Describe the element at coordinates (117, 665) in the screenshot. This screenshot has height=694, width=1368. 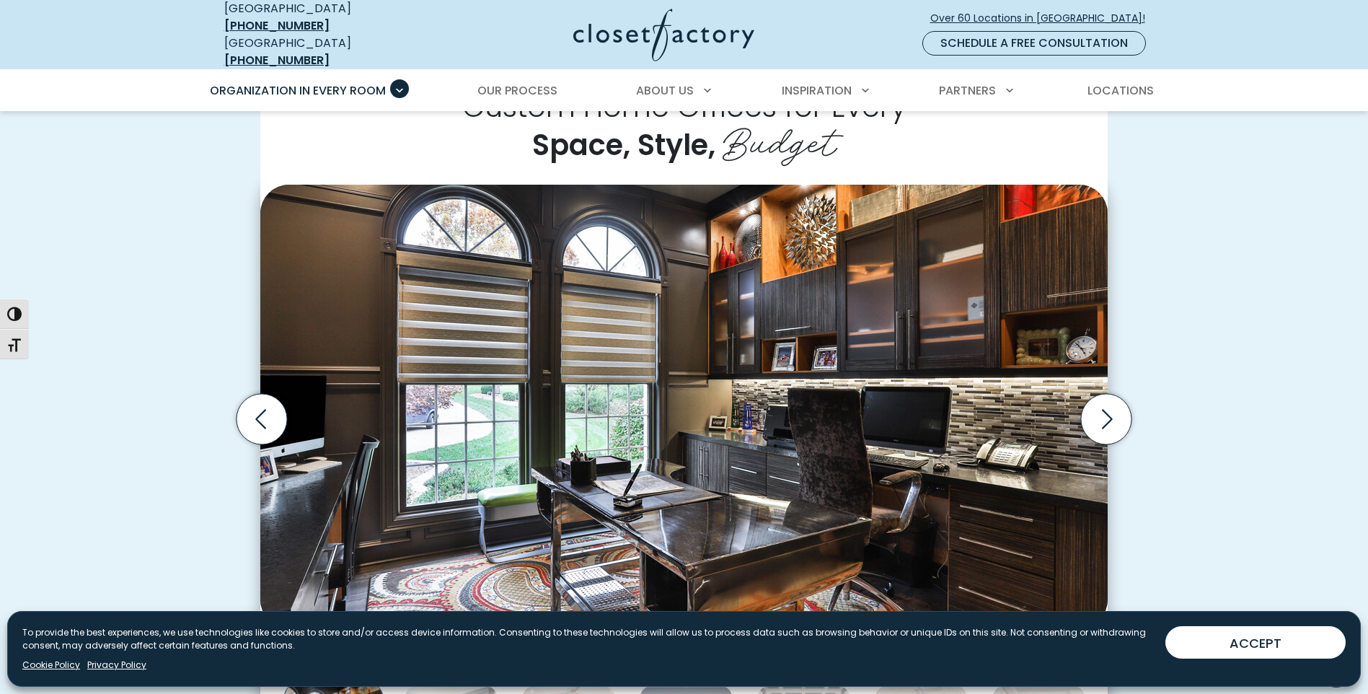
I see `a: Privacy Policy` at that location.